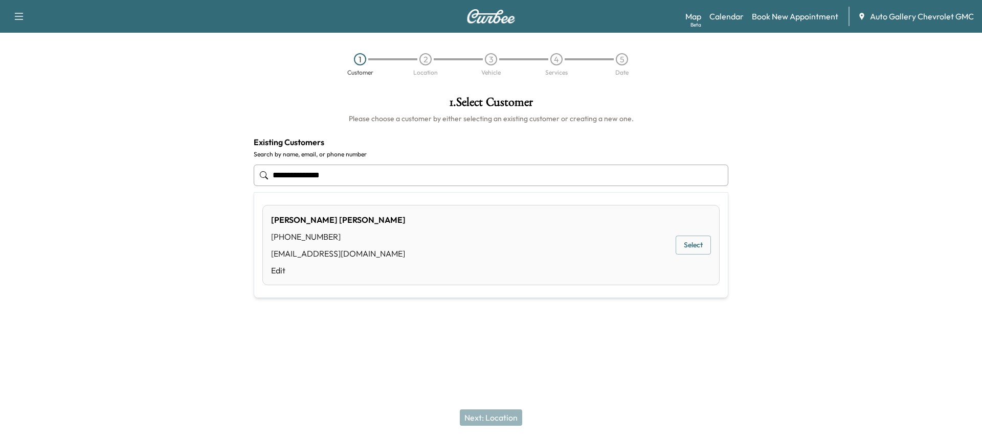 The width and height of the screenshot is (982, 438). Describe the element at coordinates (622, 59) in the screenshot. I see `div: 5` at that location.